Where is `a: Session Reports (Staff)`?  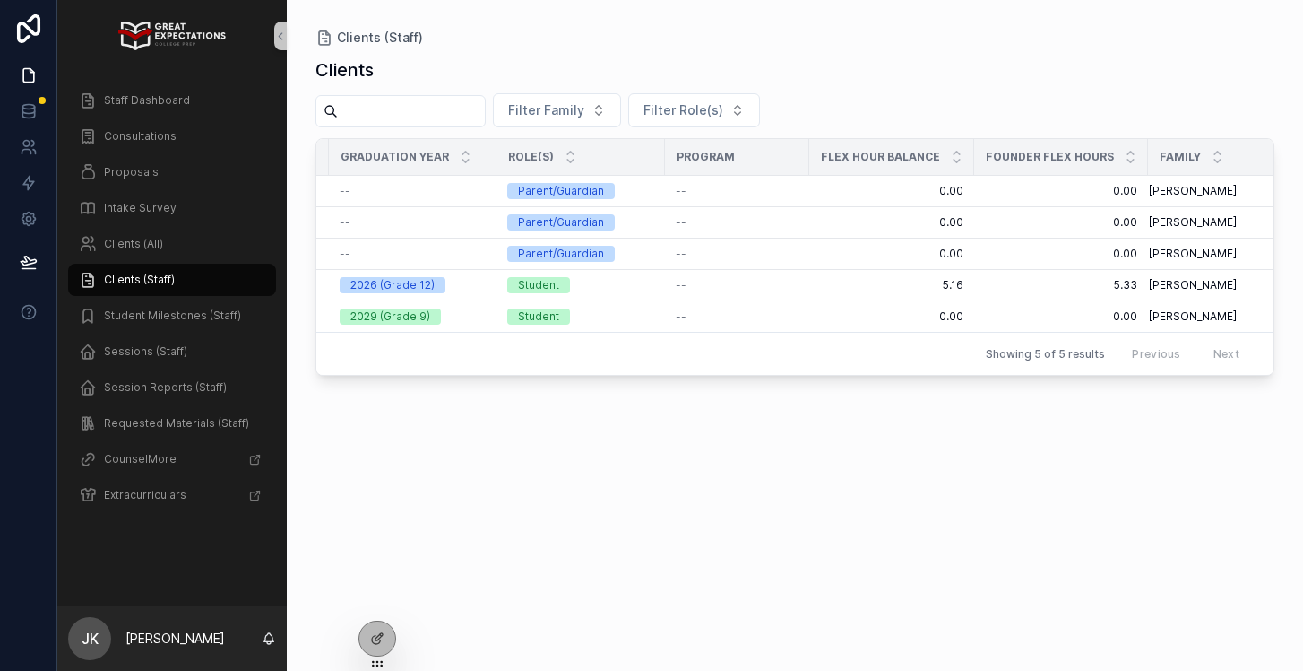
a: Session Reports (Staff) is located at coordinates (172, 387).